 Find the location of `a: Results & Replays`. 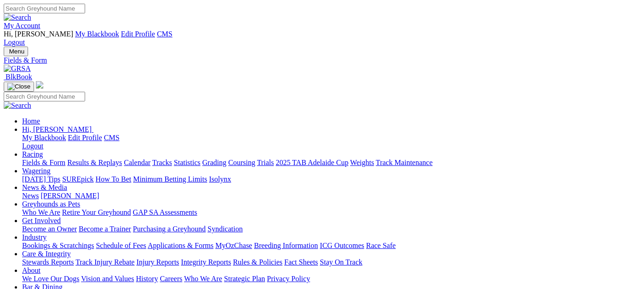

a: Results & Replays is located at coordinates (94, 162).